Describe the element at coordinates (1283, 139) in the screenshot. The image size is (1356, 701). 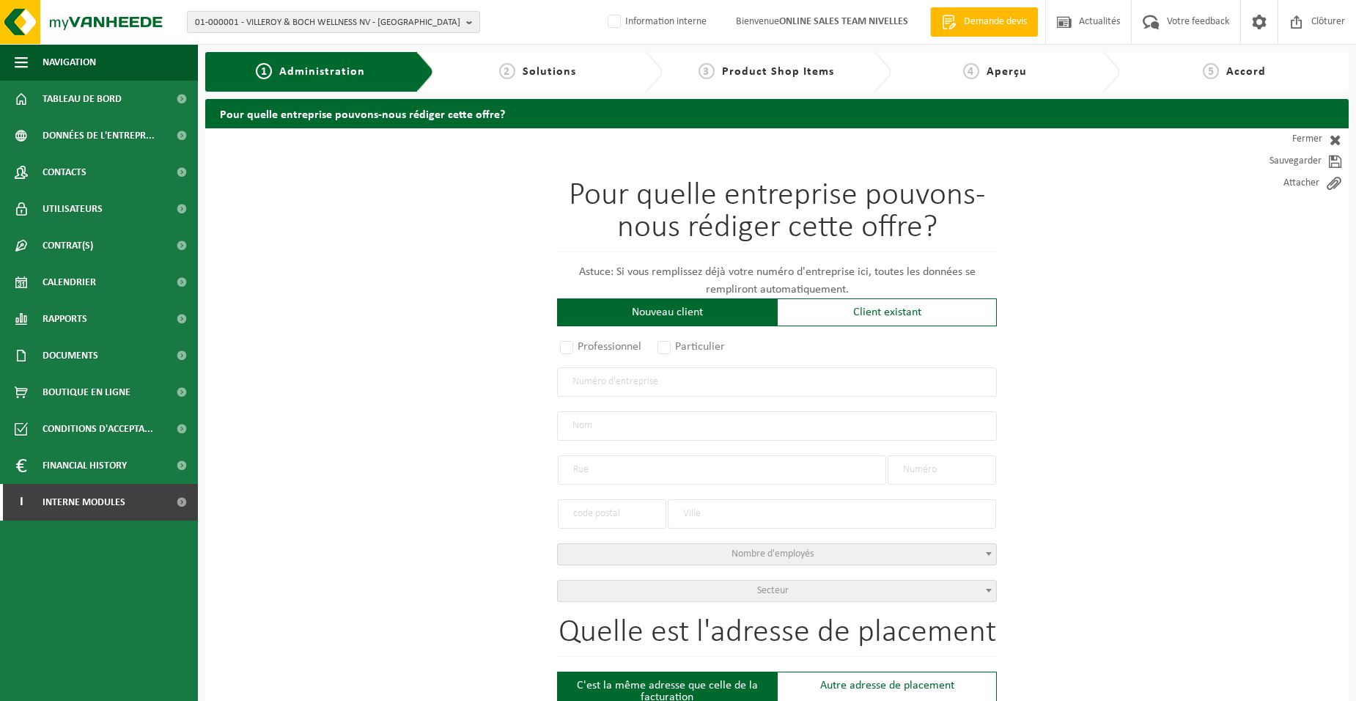
I see `a: Fermer` at that location.